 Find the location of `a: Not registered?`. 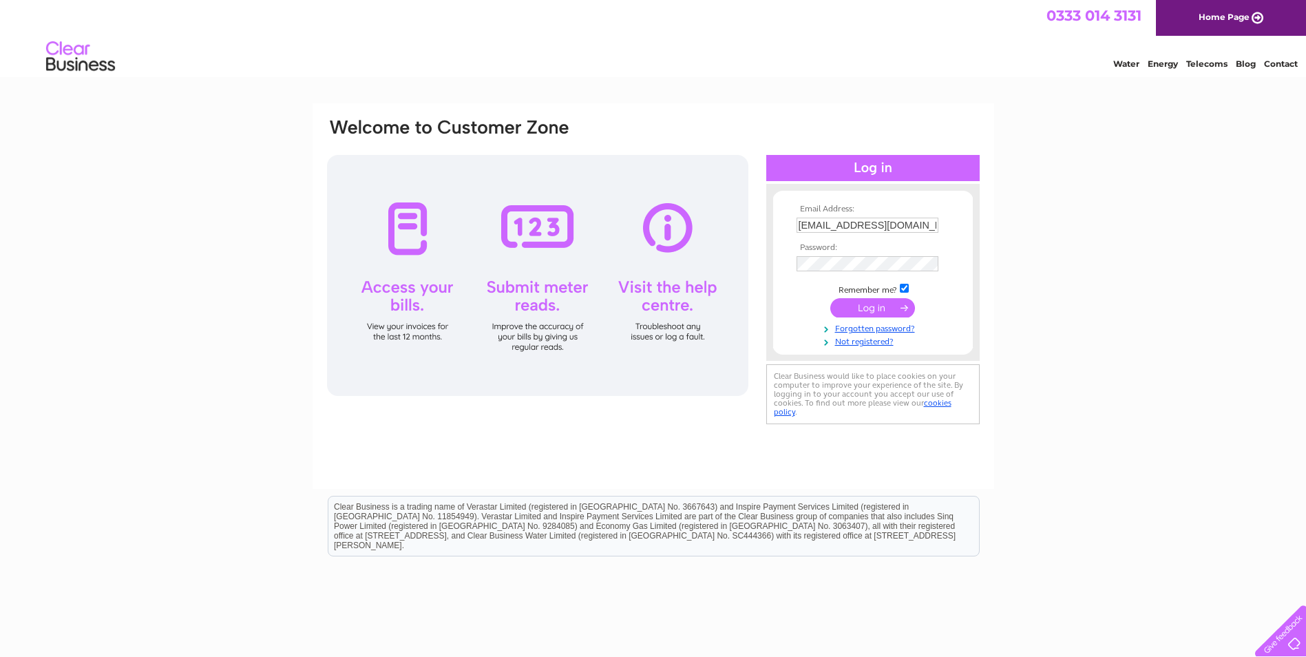

a: Not registered? is located at coordinates (874, 340).